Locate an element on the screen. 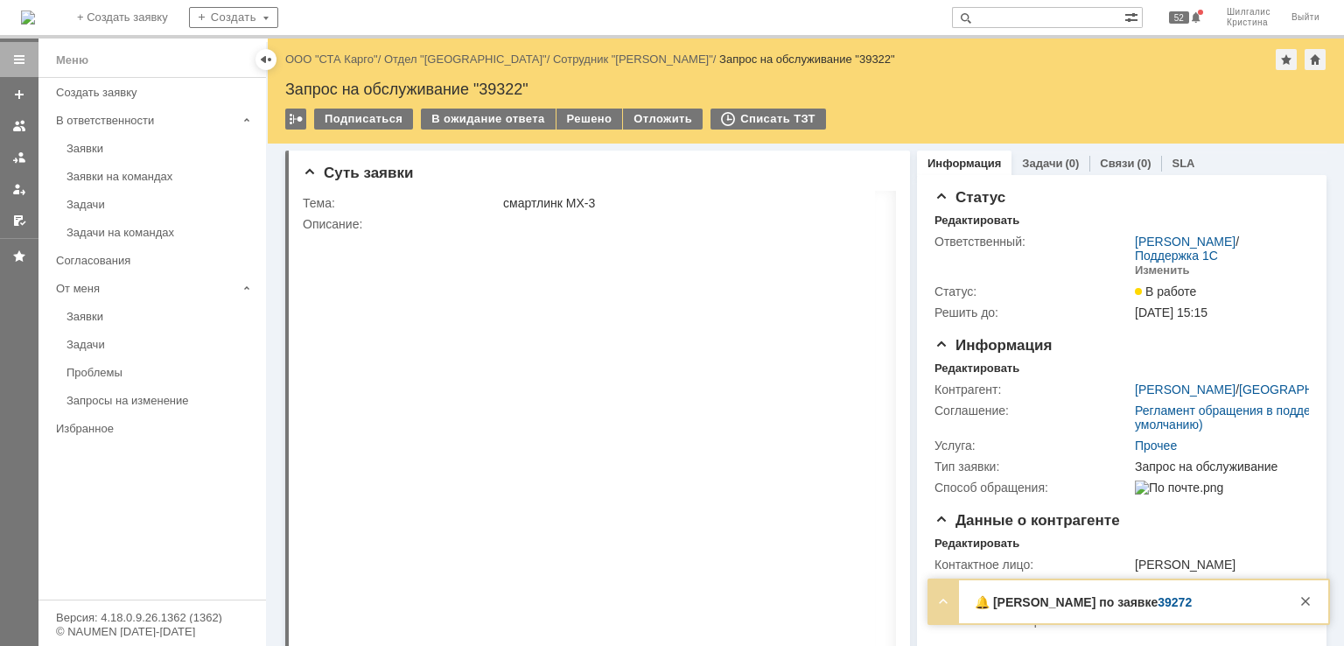  div: смартлинк МХ-3 is located at coordinates (707, 203).